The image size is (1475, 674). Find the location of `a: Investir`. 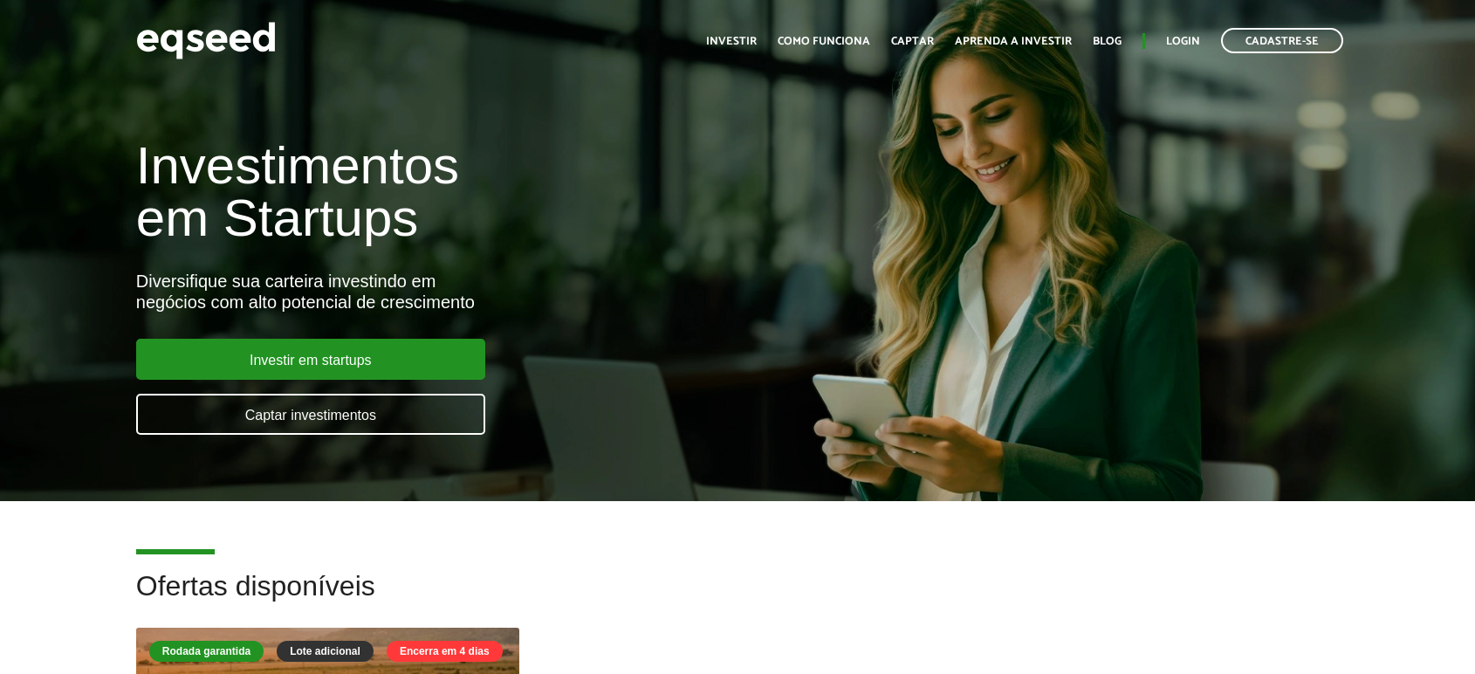

a: Investir is located at coordinates (731, 41).